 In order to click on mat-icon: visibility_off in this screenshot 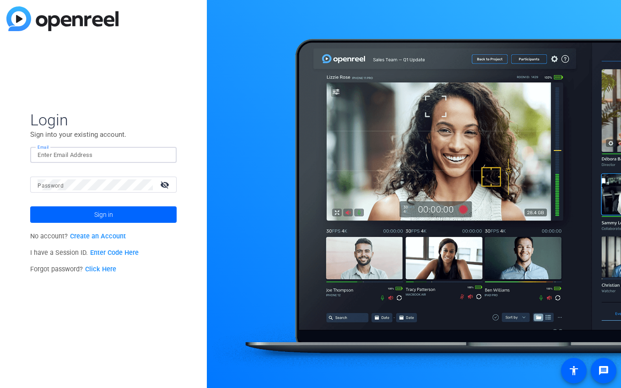, I will do `click(166, 184)`.